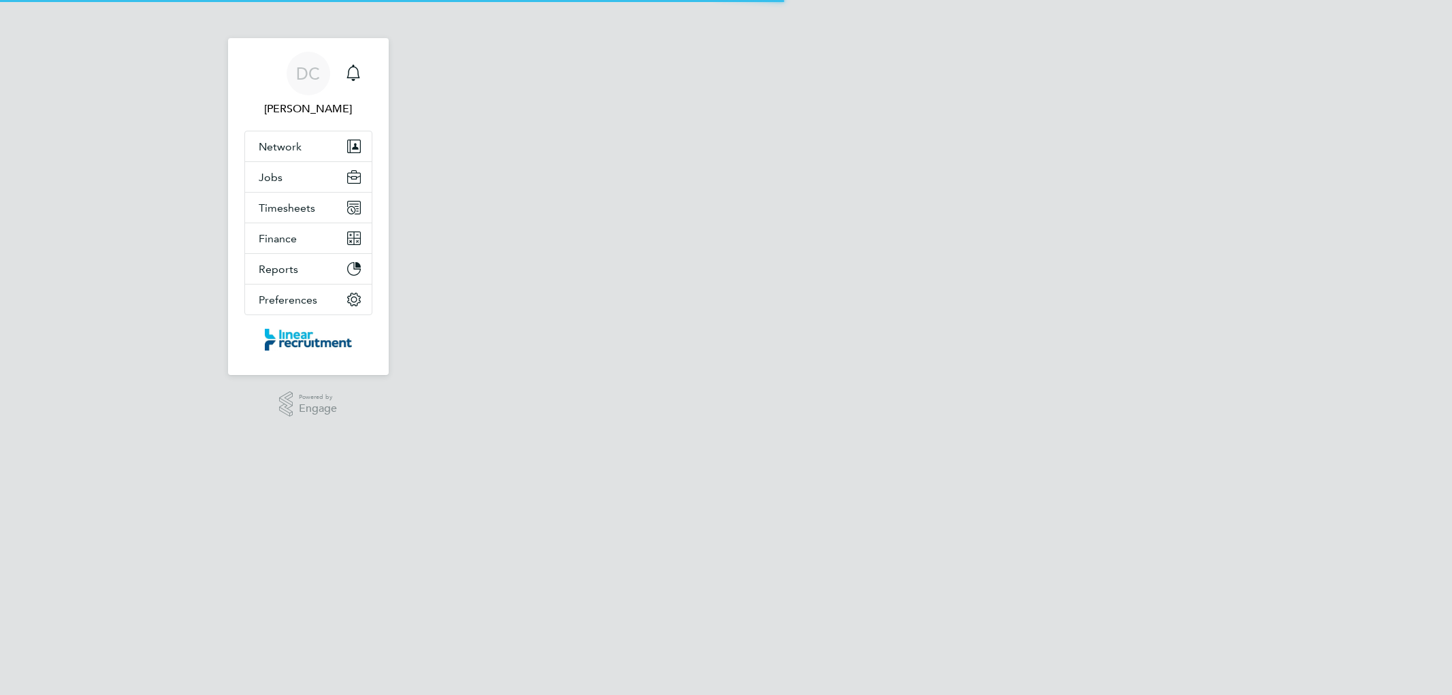 This screenshot has height=695, width=1452. I want to click on button: Jobs, so click(308, 177).